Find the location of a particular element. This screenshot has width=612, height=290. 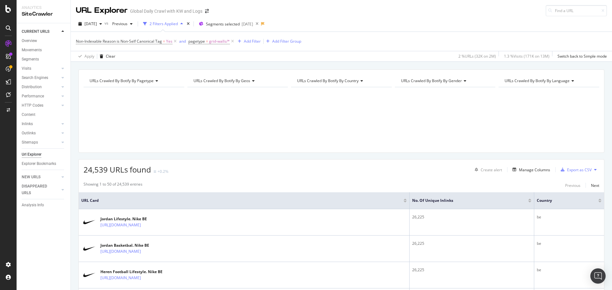

span: 24,539 URLs found is located at coordinates (117, 170).